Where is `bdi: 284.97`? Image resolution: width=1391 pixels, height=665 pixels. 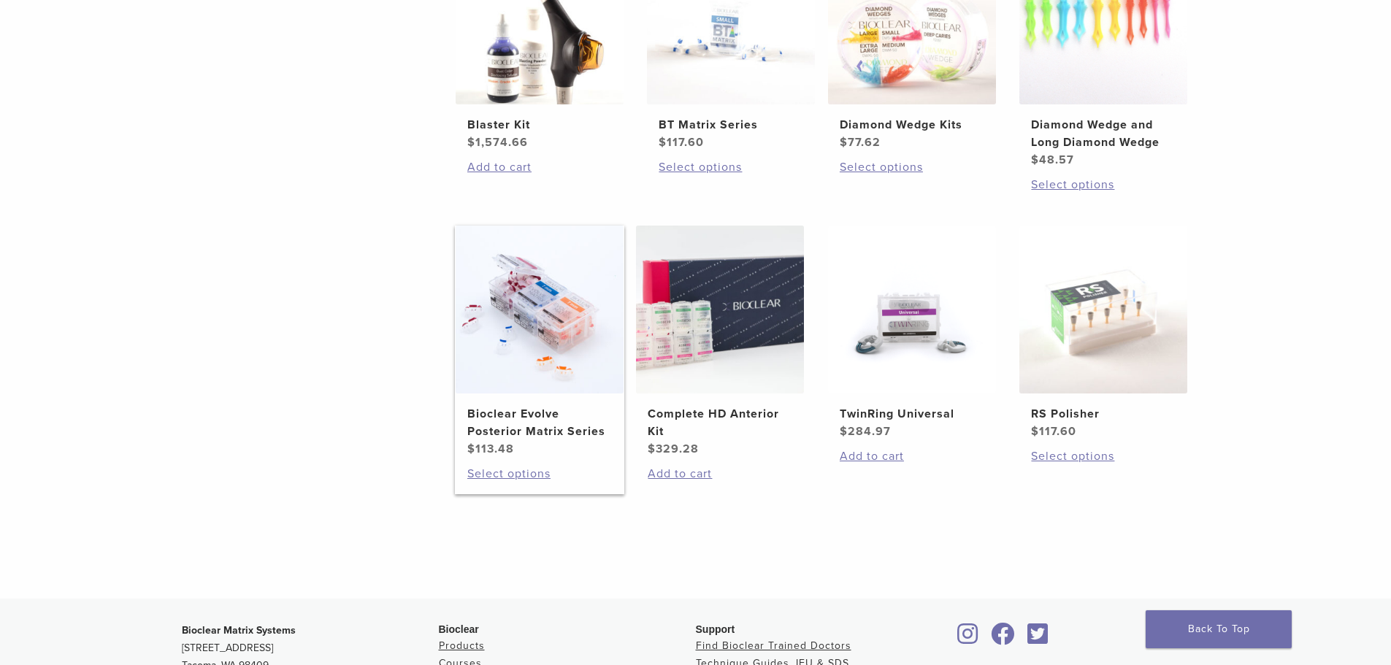 bdi: 284.97 is located at coordinates (865, 432).